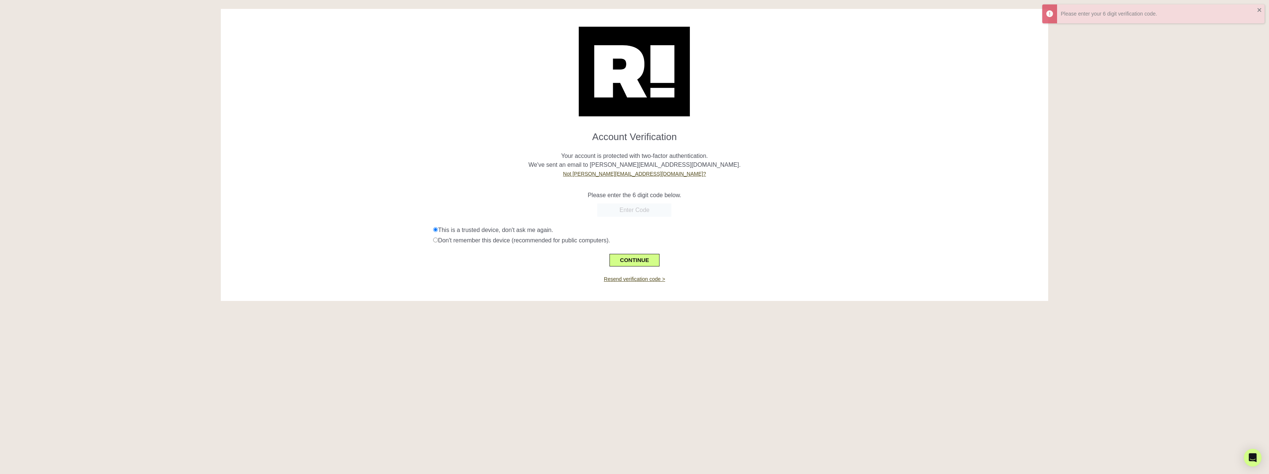  Describe the element at coordinates (1252, 457) in the screenshot. I see `div: Open Intercom Messenger` at that location.